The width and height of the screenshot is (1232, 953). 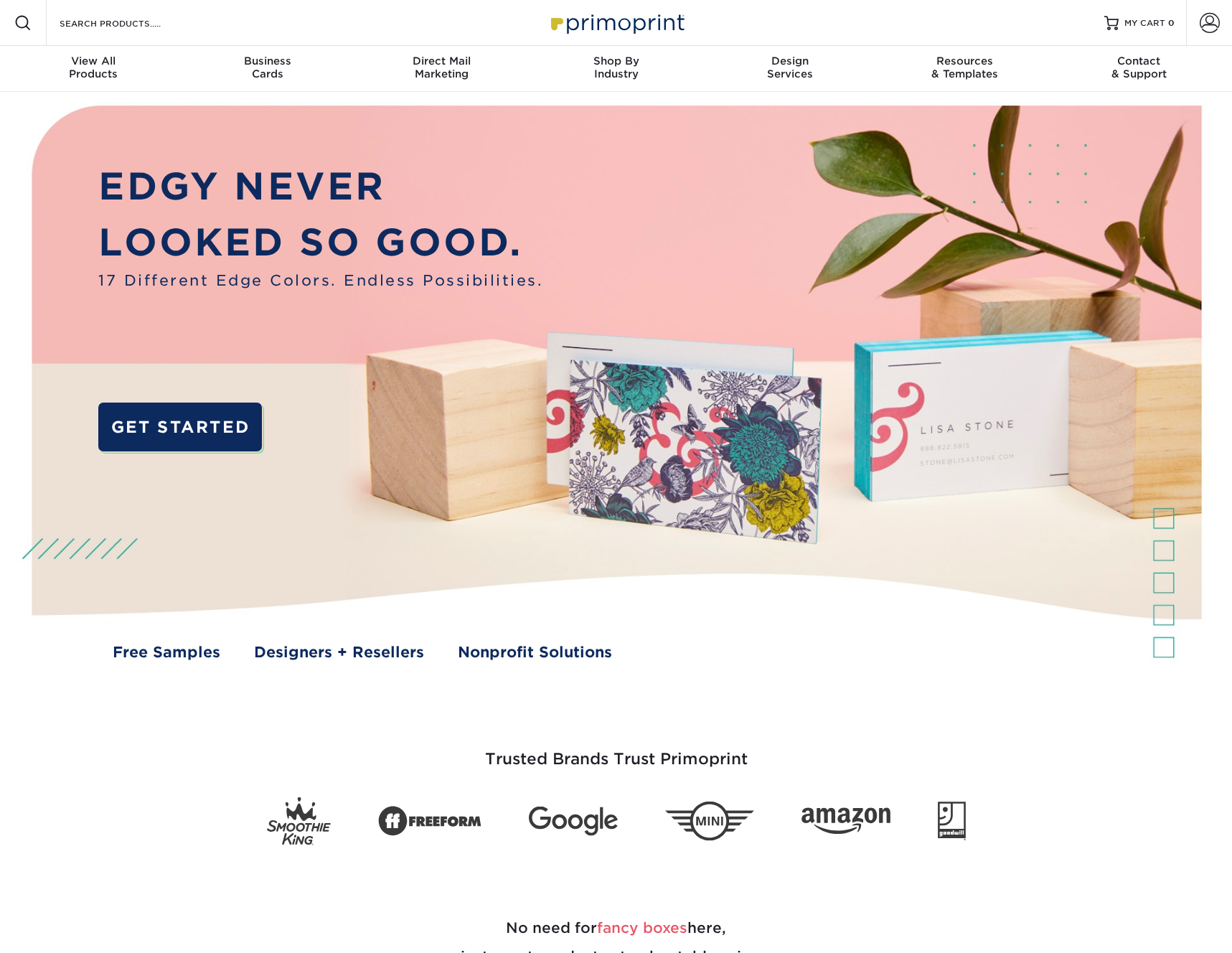 I want to click on input: SEARCH PRODUCTS....., so click(x=128, y=23).